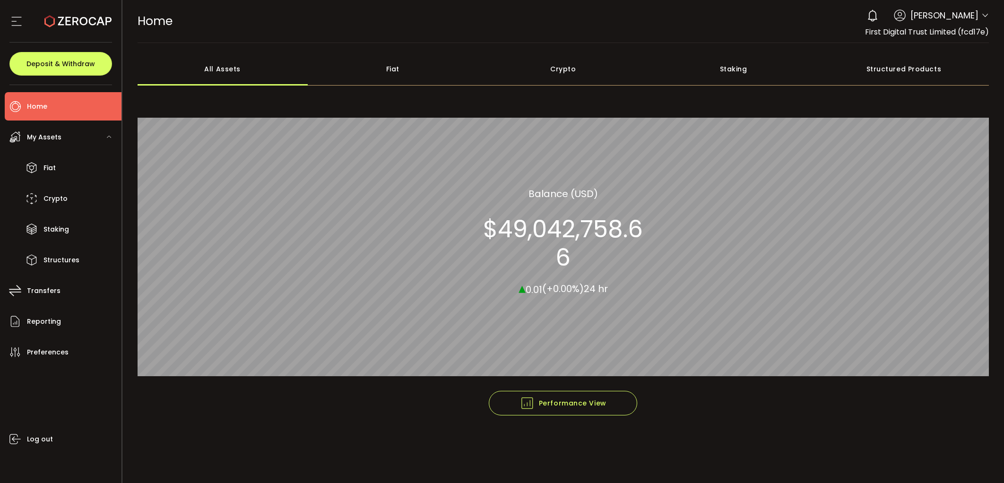 The image size is (1004, 483). What do you see at coordinates (44, 321) in the screenshot?
I see `span: Reporting` at bounding box center [44, 321].